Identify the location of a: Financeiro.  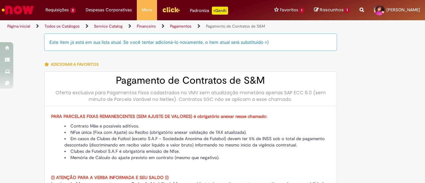
(146, 26).